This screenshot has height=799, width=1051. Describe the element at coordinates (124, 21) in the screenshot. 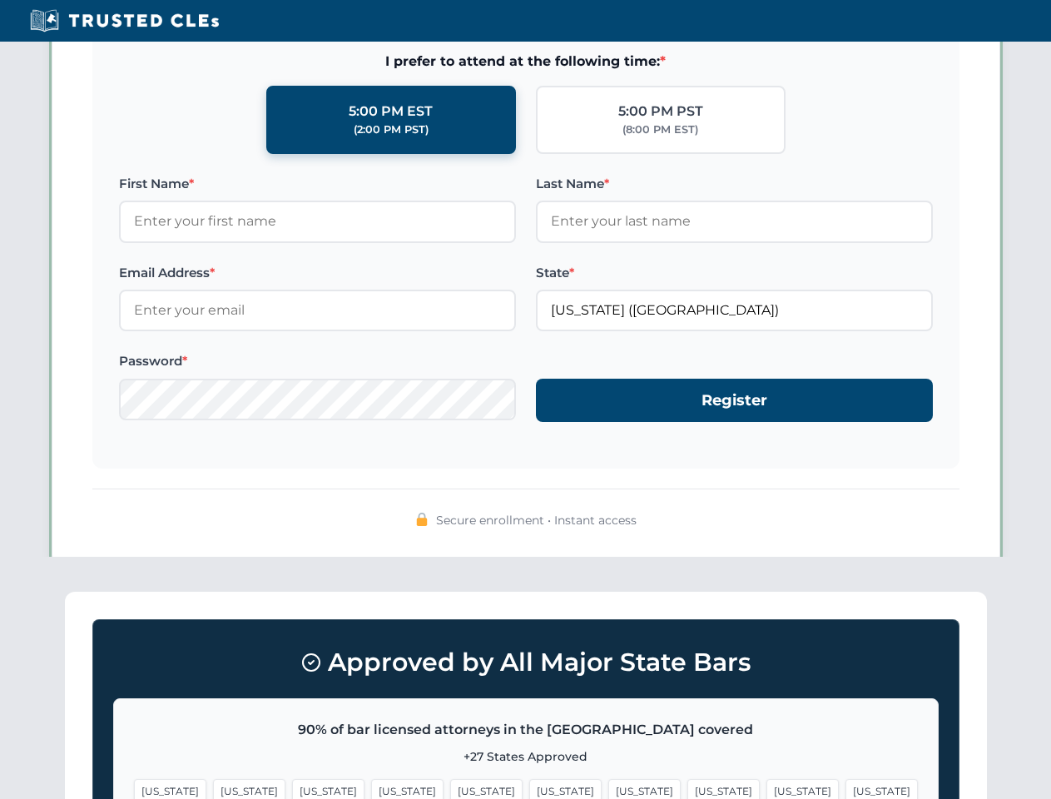

I see `img: Trusted CLEs` at that location.